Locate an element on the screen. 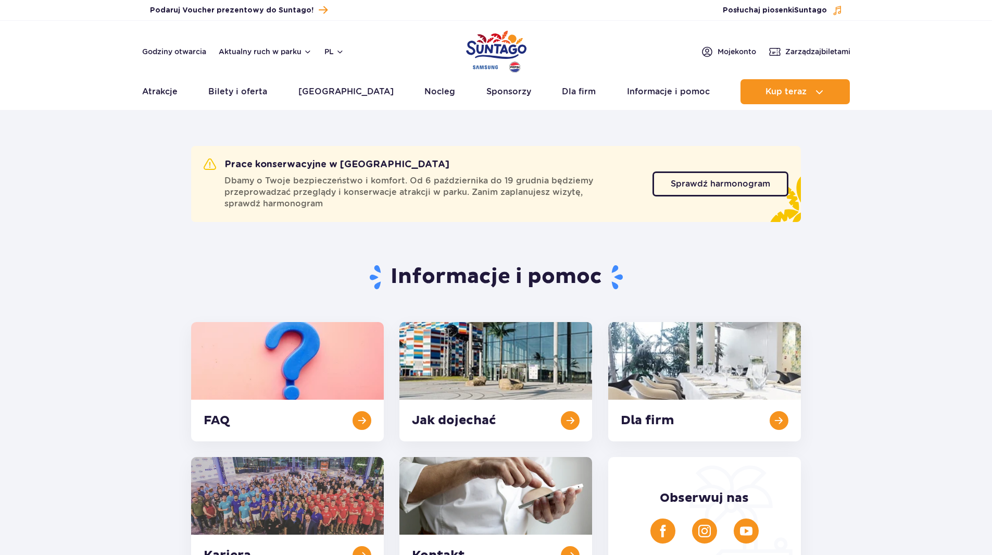 The height and width of the screenshot is (555, 992). button: pl is located at coordinates (334, 52).